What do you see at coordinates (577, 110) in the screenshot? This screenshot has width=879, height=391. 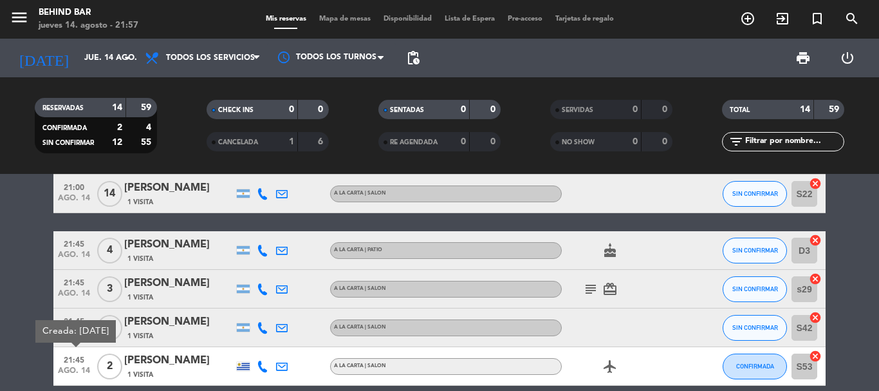 I see `span: SERVIDAS` at bounding box center [577, 110].